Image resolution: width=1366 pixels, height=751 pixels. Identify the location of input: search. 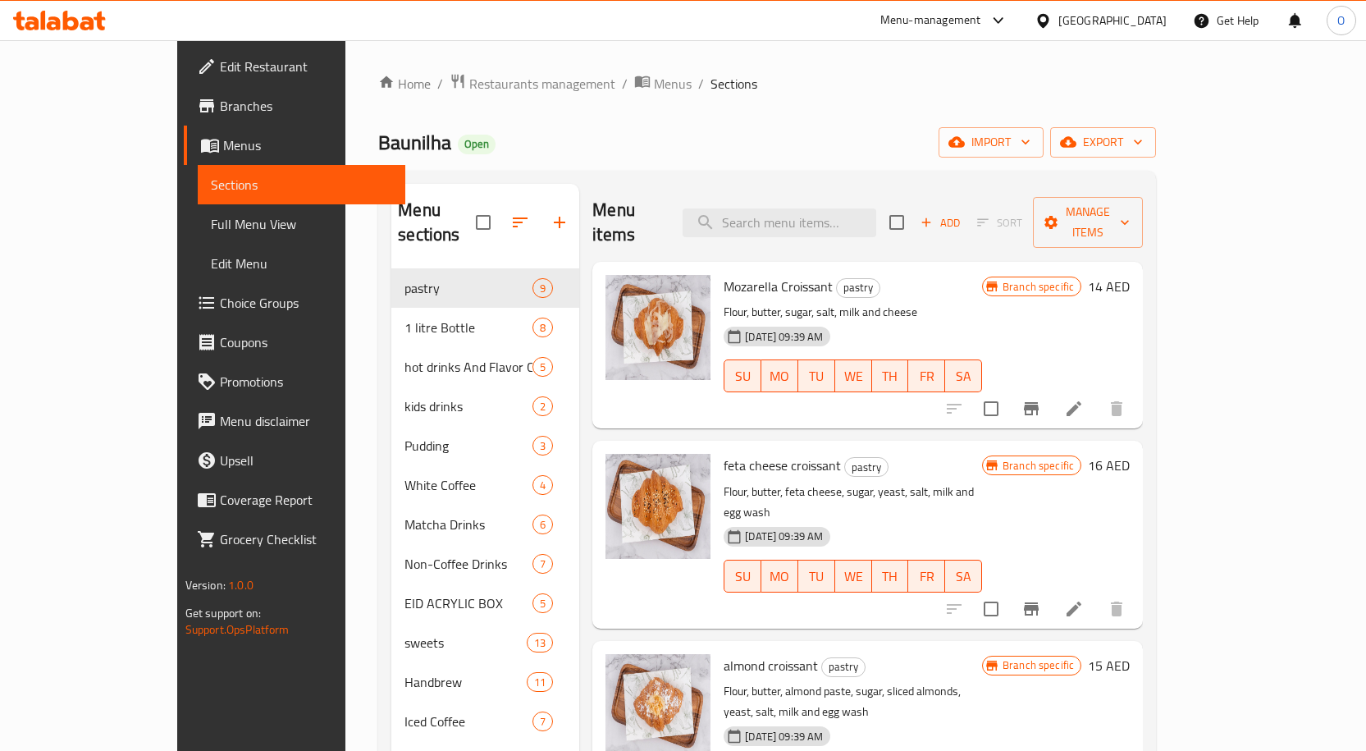
(780, 222).